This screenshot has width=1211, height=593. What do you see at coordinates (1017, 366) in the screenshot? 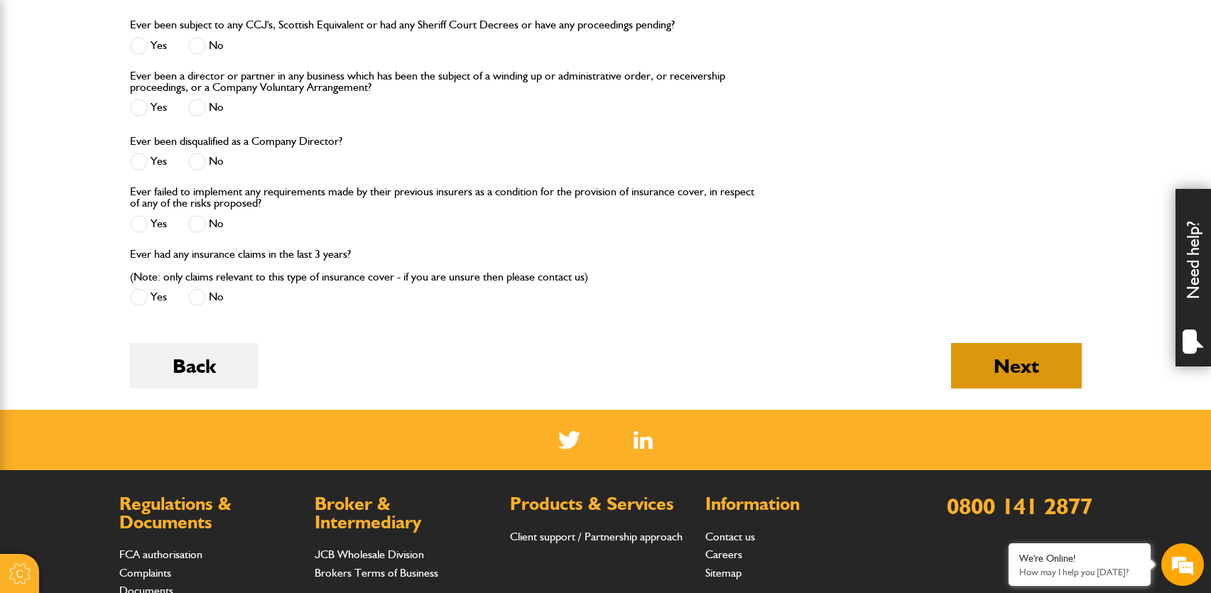
I see `button: Next` at bounding box center [1017, 366].